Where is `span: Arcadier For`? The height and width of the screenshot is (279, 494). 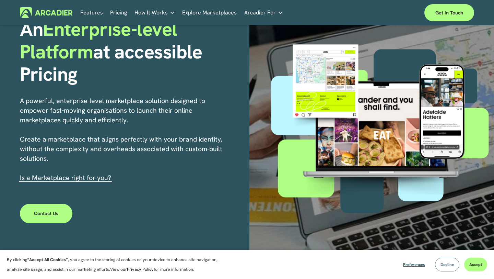 span: Arcadier For is located at coordinates (260, 13).